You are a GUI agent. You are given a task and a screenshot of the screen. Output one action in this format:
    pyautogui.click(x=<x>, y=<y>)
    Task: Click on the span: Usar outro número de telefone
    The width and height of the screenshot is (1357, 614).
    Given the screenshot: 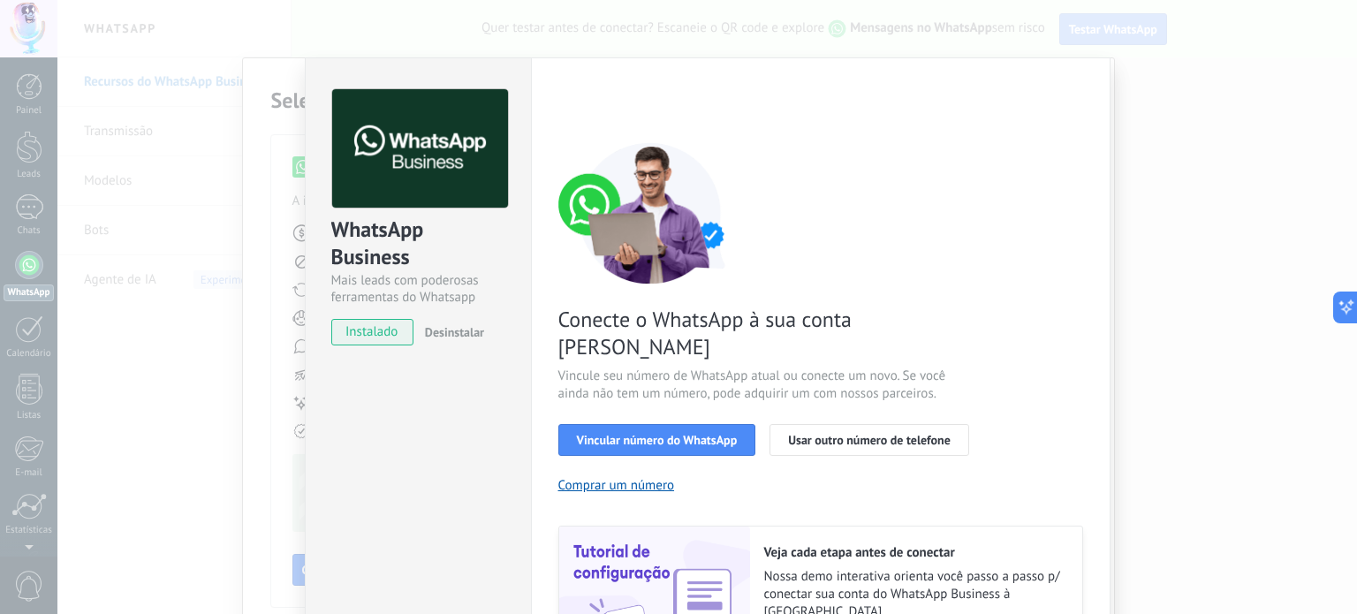 What is the action you would take?
    pyautogui.click(x=869, y=440)
    